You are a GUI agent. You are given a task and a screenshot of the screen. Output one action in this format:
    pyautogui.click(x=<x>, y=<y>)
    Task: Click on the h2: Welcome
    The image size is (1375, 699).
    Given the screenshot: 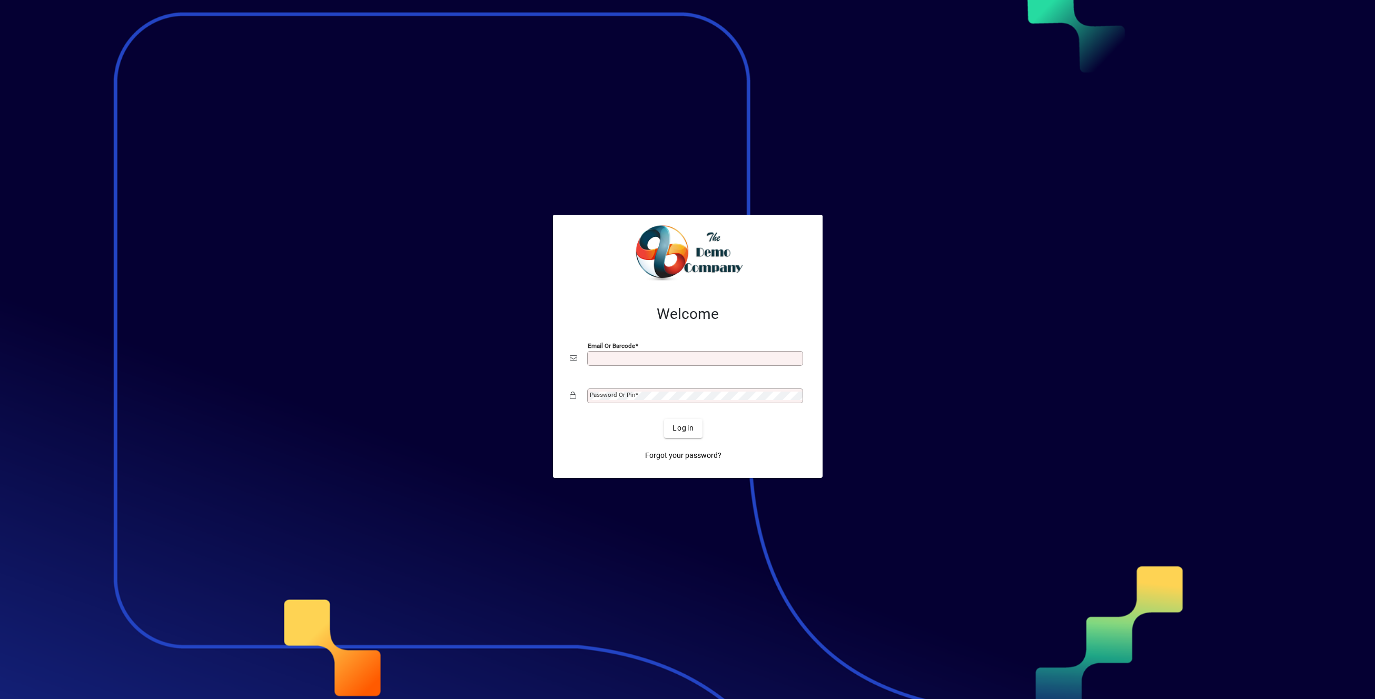 What is the action you would take?
    pyautogui.click(x=688, y=314)
    